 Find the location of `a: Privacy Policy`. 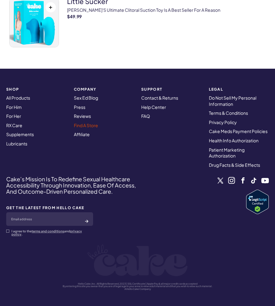

a: Privacy Policy is located at coordinates (222, 122).